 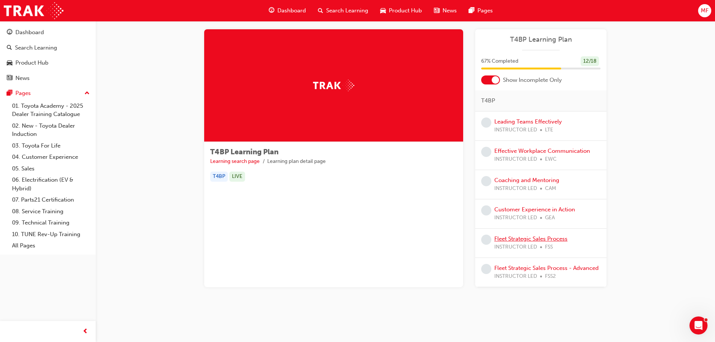 What do you see at coordinates (589, 61) in the screenshot?
I see `div: 12 / 18` at bounding box center [589, 61].